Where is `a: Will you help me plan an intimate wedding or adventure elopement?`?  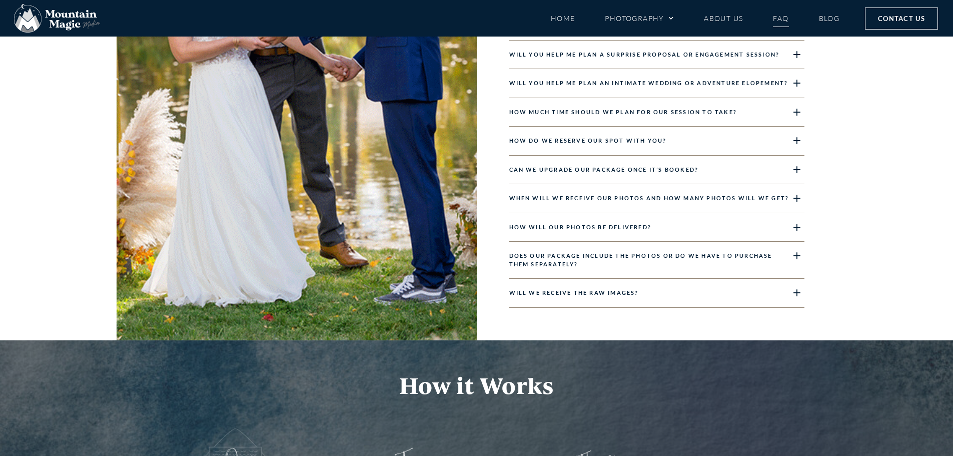
a: Will you help me plan an intimate wedding or adventure elopement? is located at coordinates (649, 83).